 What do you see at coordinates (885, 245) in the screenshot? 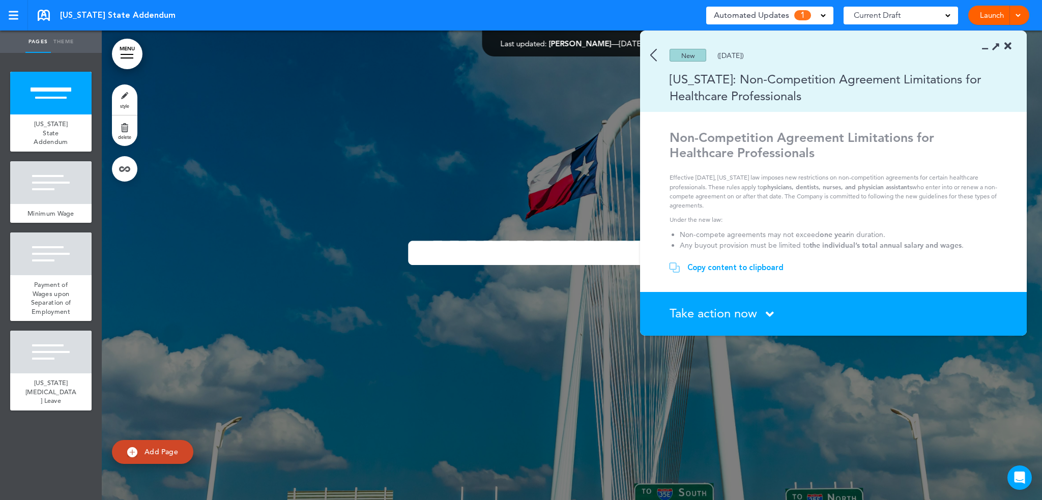
I see `strong: the individual’s total annual salary and wages` at bounding box center [885, 245].